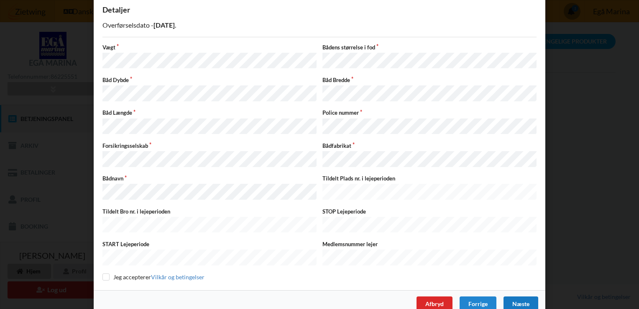  What do you see at coordinates (209, 80) in the screenshot?
I see `label: Båd Dybde` at bounding box center [209, 80].